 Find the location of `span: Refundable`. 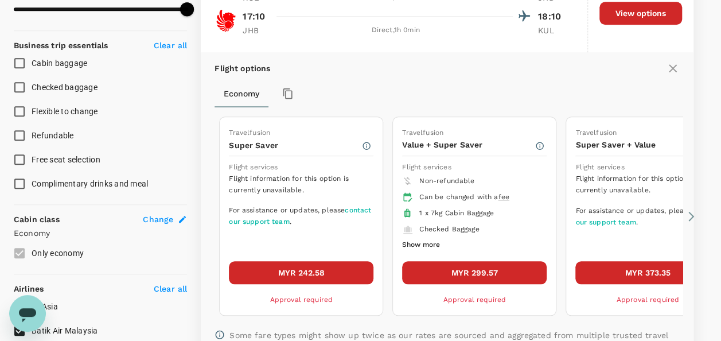

span: Refundable is located at coordinates (53, 135).